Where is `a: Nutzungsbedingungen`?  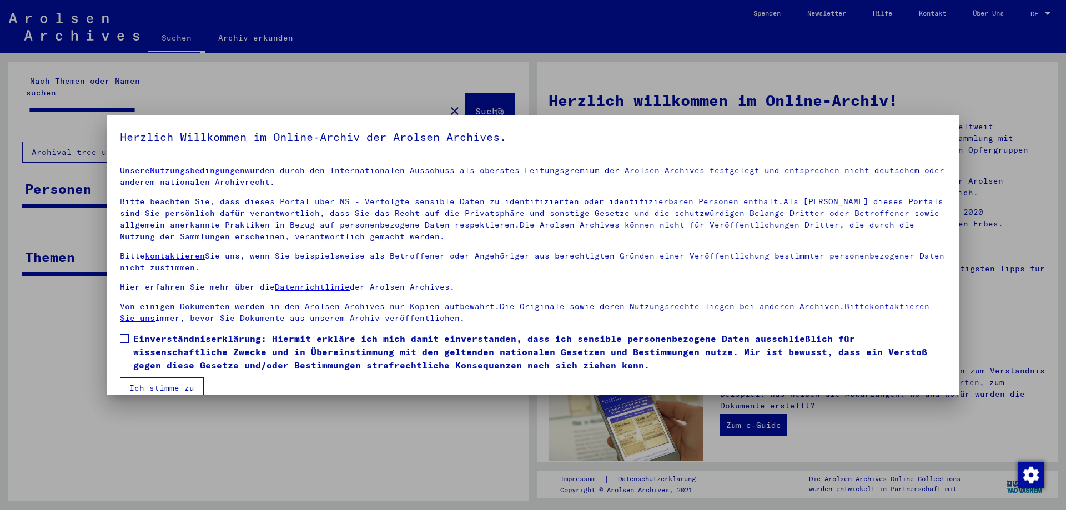 a: Nutzungsbedingungen is located at coordinates (197, 170).